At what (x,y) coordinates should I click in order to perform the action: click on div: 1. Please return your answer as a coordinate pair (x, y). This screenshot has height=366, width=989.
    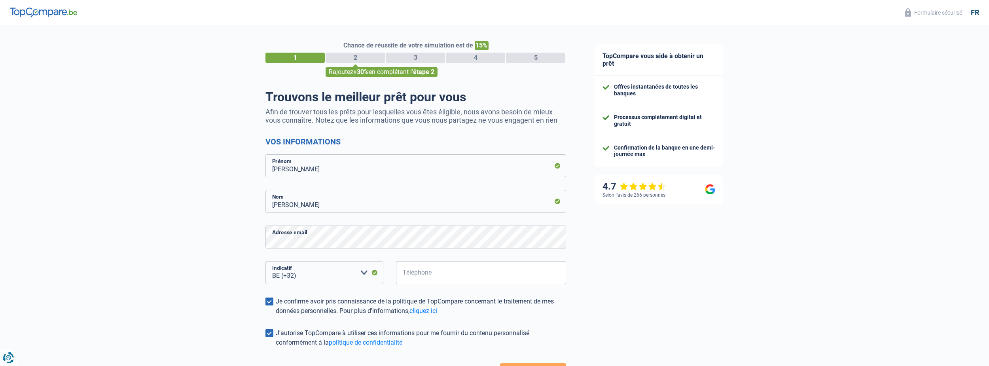
    Looking at the image, I should click on (295, 58).